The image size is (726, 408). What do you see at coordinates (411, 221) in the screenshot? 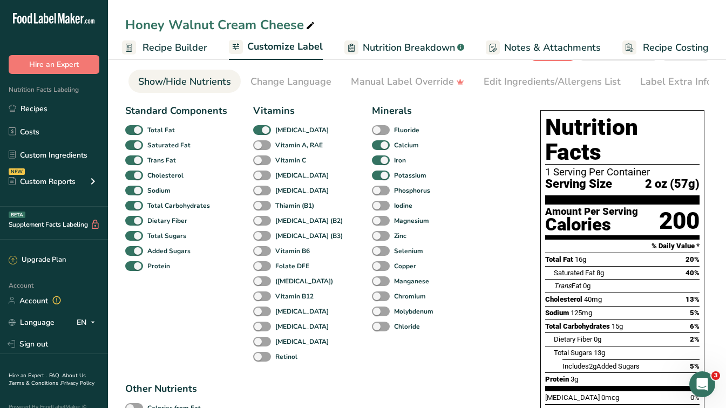
I see `b: Magnesium` at bounding box center [411, 221].